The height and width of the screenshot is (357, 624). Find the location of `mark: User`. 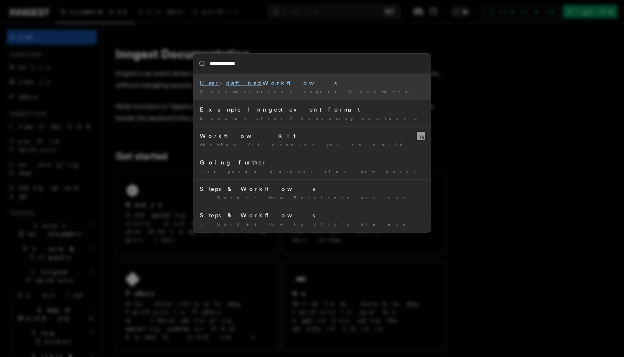

mark: User is located at coordinates (210, 83).